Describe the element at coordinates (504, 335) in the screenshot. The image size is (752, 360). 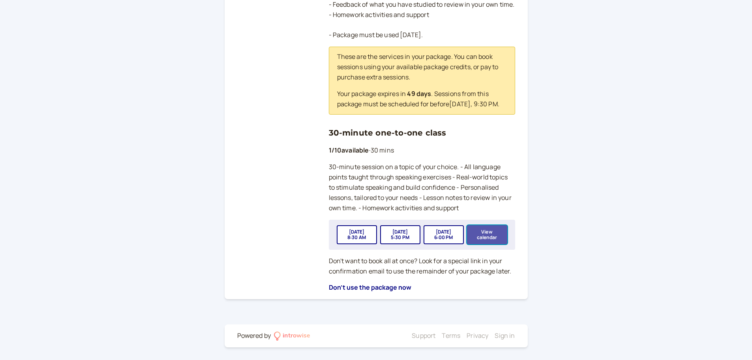
I see `a: Sign in` at that location.